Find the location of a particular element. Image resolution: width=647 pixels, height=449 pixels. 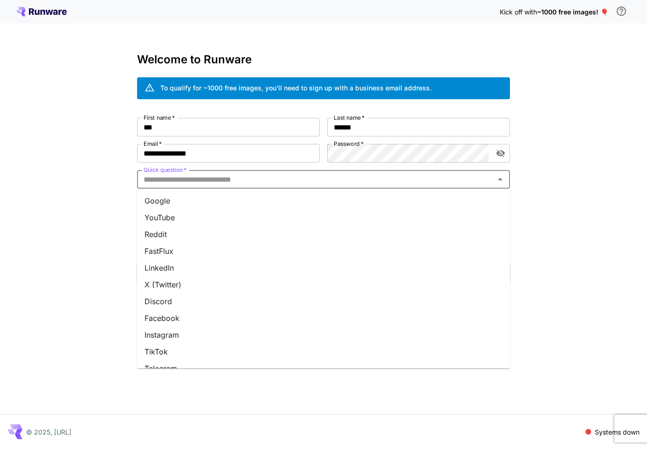

li: YouTube is located at coordinates (323, 218).